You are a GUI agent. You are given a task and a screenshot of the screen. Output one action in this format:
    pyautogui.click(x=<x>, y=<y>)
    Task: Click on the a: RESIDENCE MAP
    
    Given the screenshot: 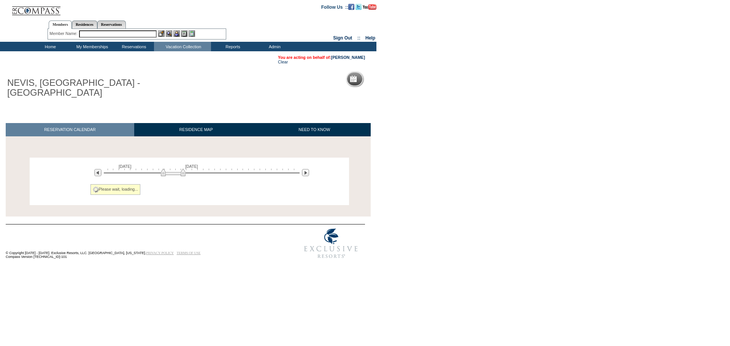 What is the action you would take?
    pyautogui.click(x=196, y=130)
    